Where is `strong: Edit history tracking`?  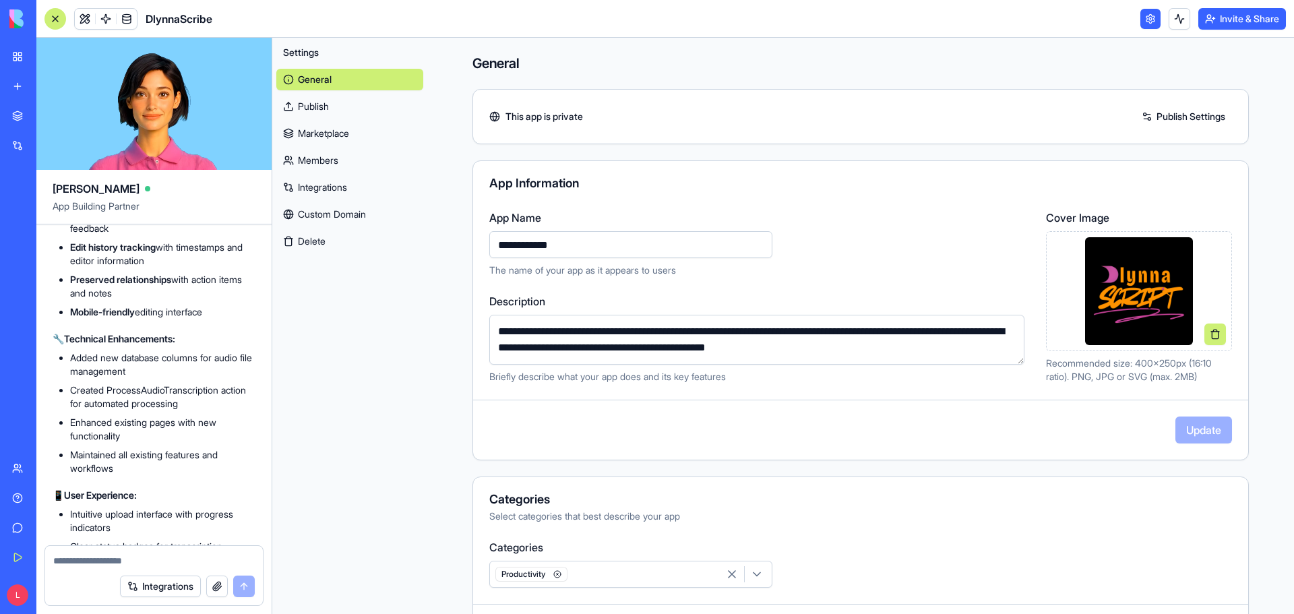 strong: Edit history tracking is located at coordinates (113, 247).